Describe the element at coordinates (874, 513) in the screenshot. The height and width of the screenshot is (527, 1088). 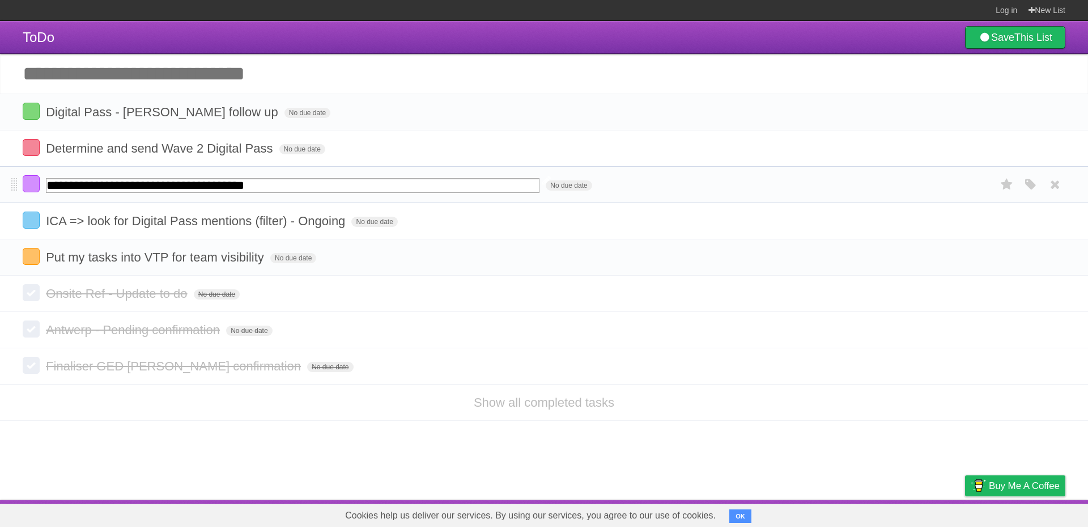
I see `a: Developers` at that location.